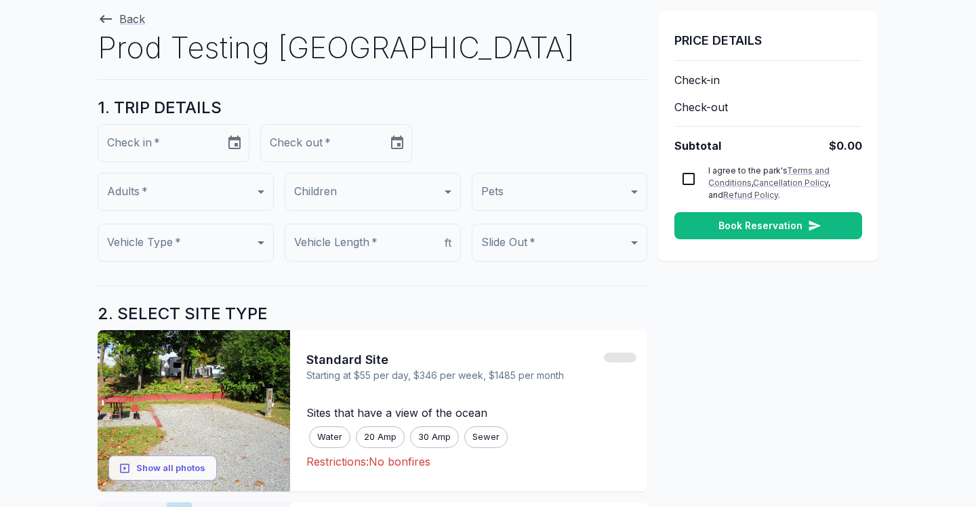 The width and height of the screenshot is (976, 507). What do you see at coordinates (468, 413) in the screenshot?
I see `p: Sites that have a view of the ocean` at bounding box center [468, 413].